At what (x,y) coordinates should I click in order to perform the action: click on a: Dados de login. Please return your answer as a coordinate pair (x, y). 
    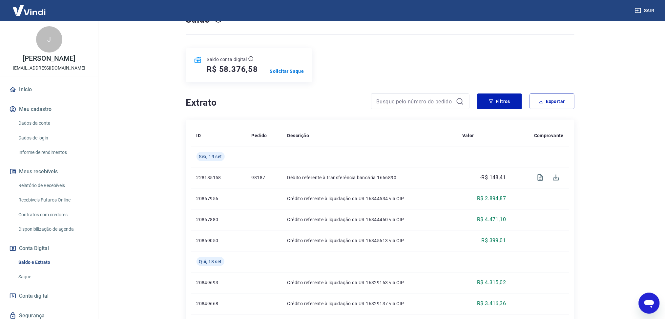
    Looking at the image, I should click on (53, 138).